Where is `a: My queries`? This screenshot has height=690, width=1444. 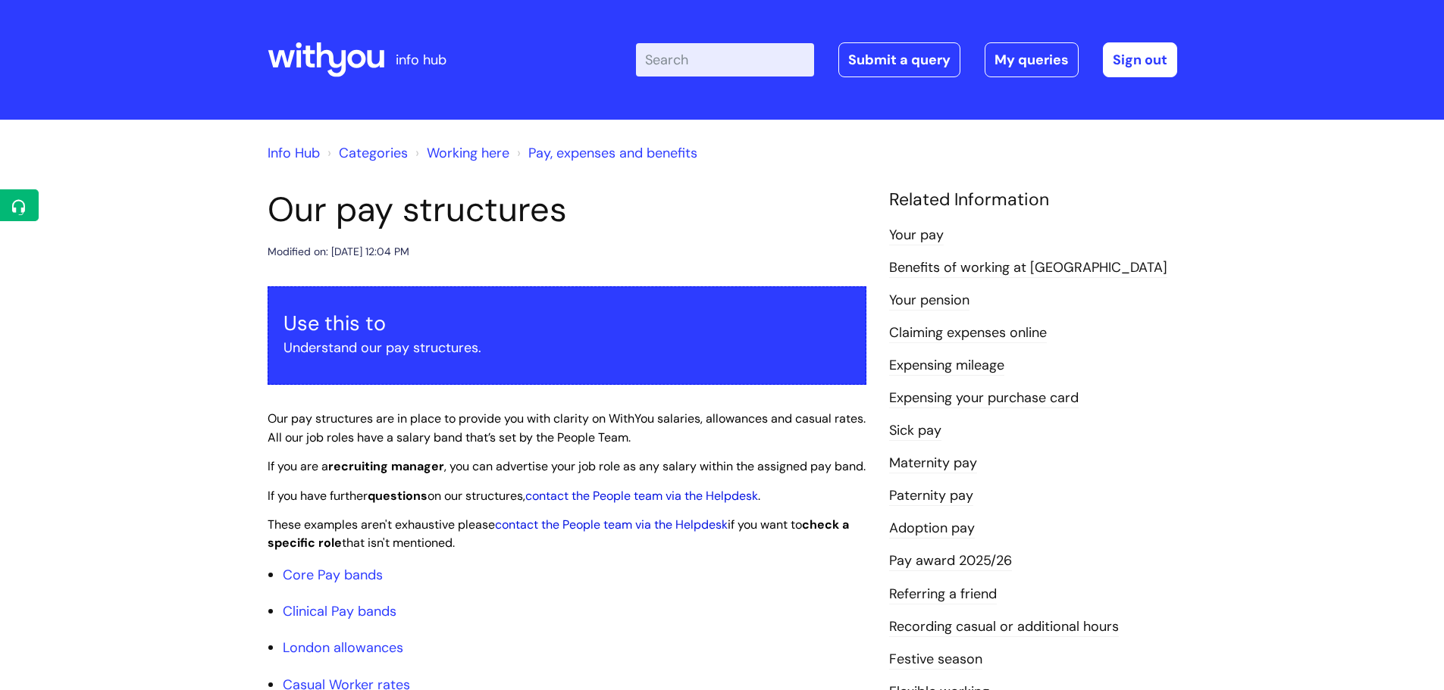
a: My queries is located at coordinates (1031, 60).